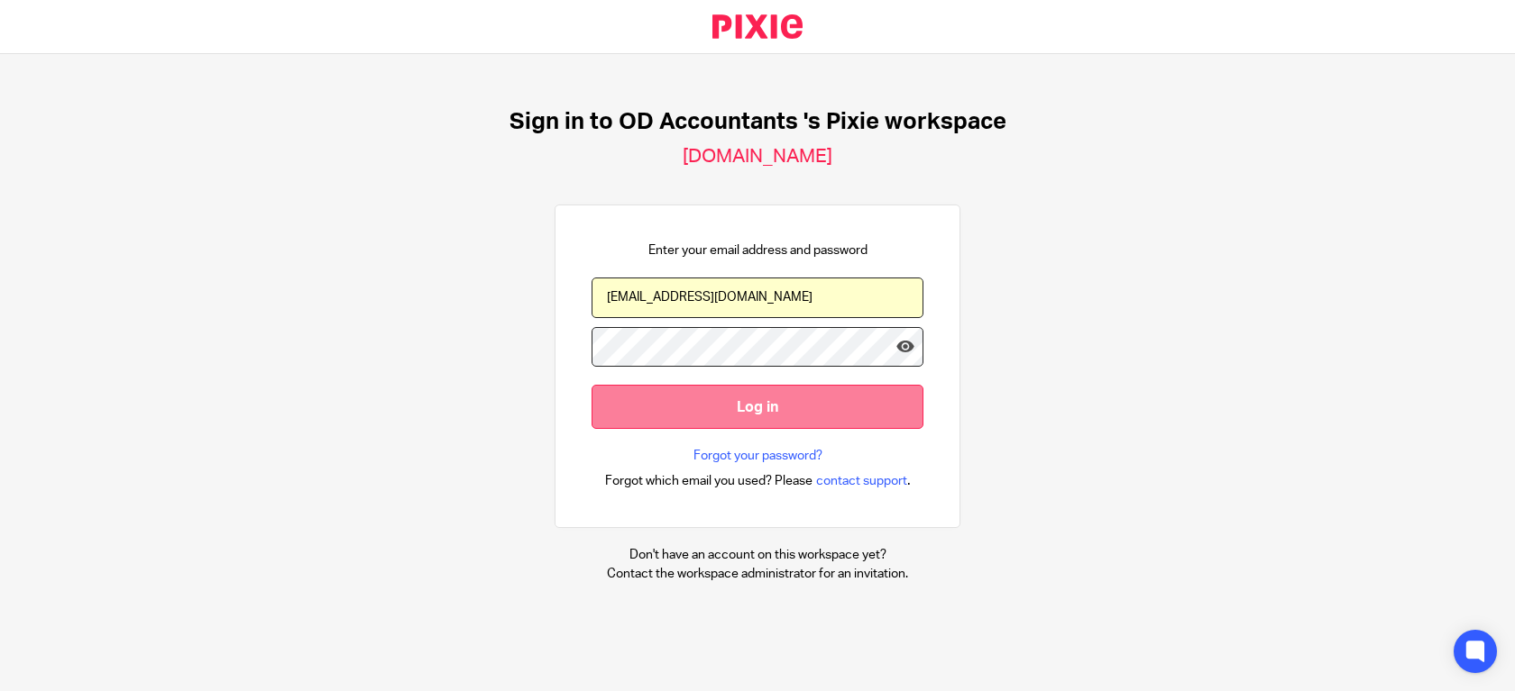  I want to click on p: Enter your email address and password, so click(757, 251).